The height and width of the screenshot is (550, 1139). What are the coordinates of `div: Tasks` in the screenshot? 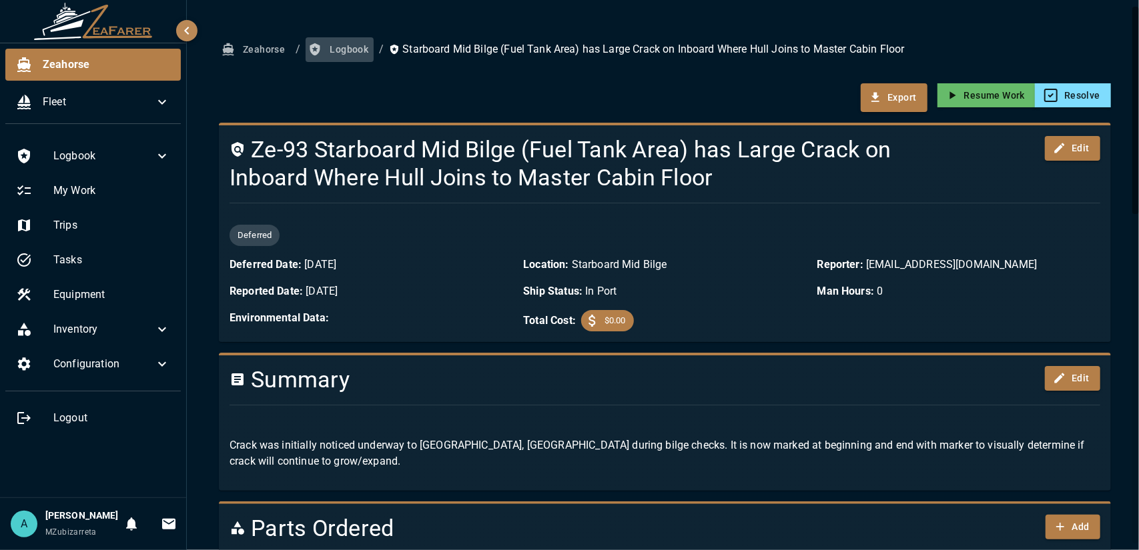 It's located at (93, 260).